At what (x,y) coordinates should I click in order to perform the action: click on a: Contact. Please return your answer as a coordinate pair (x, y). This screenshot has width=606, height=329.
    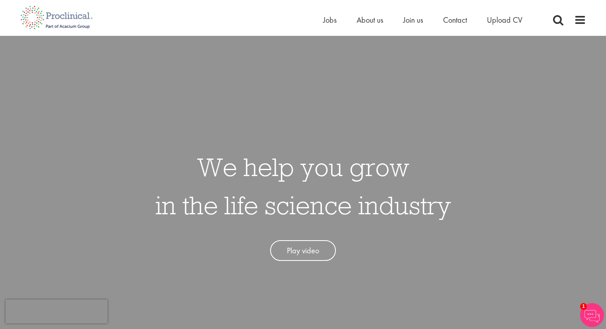
    Looking at the image, I should click on (455, 20).